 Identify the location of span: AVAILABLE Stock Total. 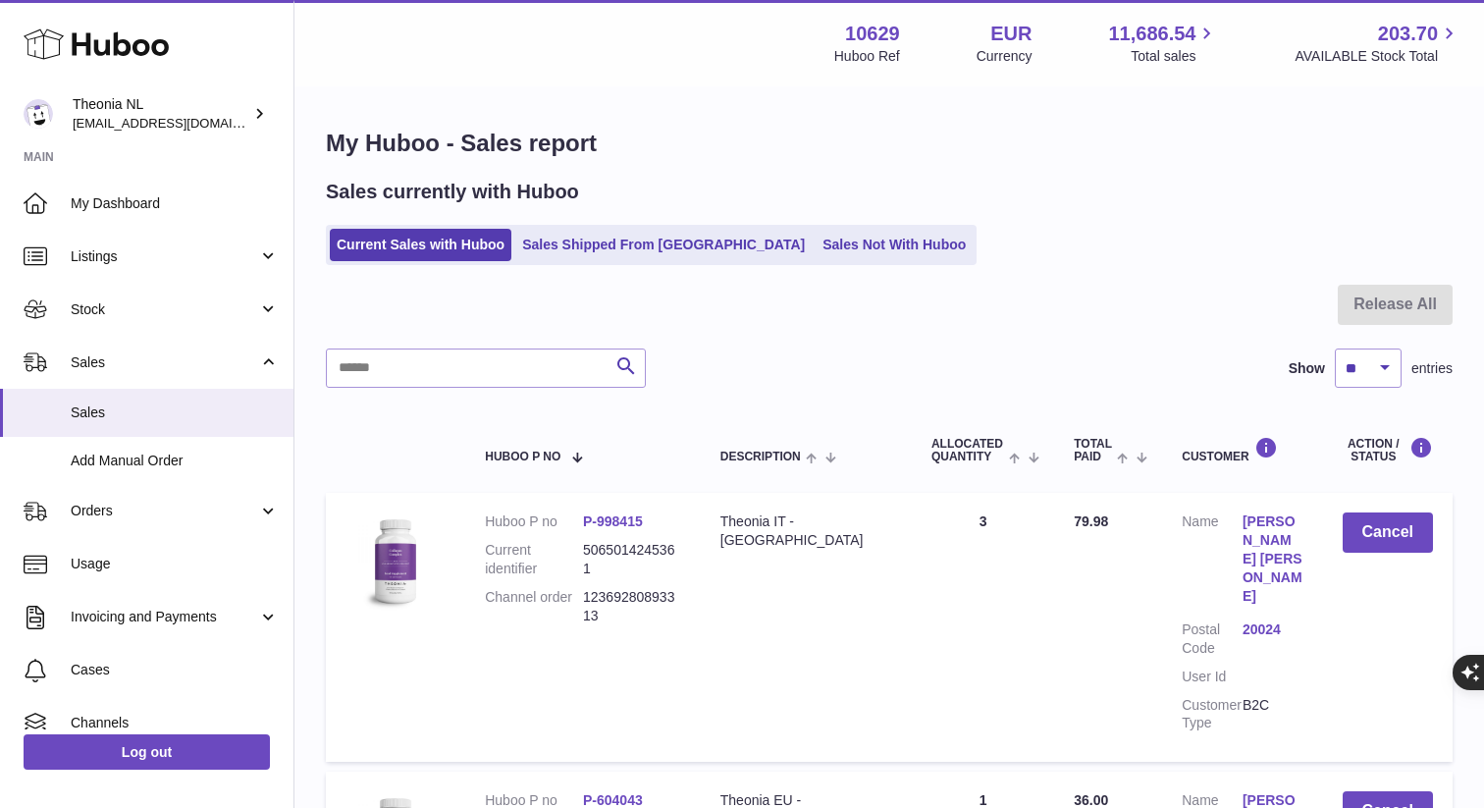
(1377, 56).